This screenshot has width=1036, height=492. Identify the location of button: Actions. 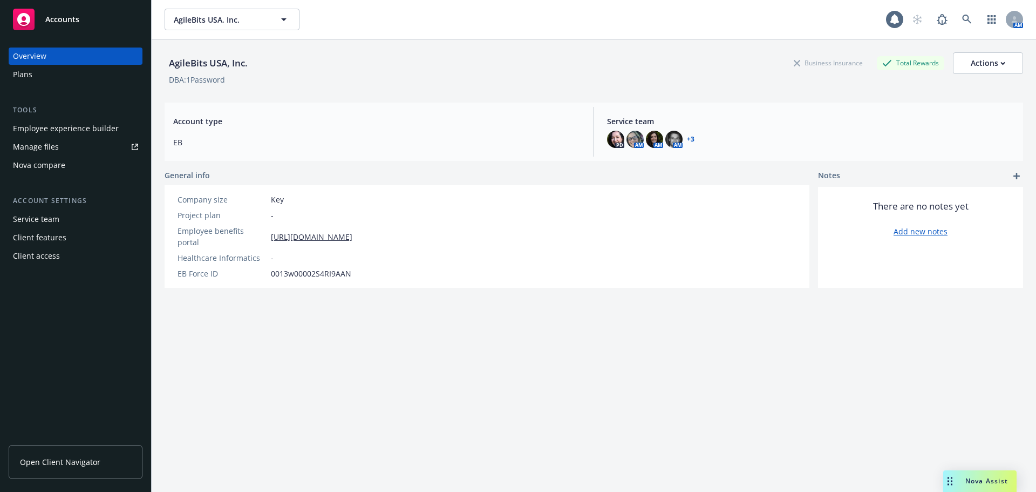
(988, 63).